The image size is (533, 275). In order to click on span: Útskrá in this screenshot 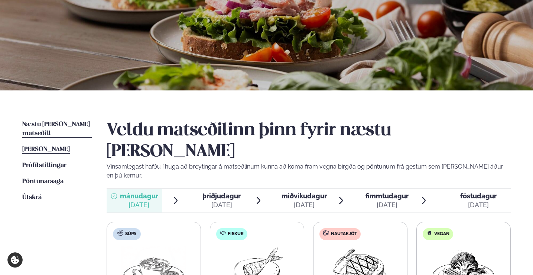, I will do `click(32, 197)`.